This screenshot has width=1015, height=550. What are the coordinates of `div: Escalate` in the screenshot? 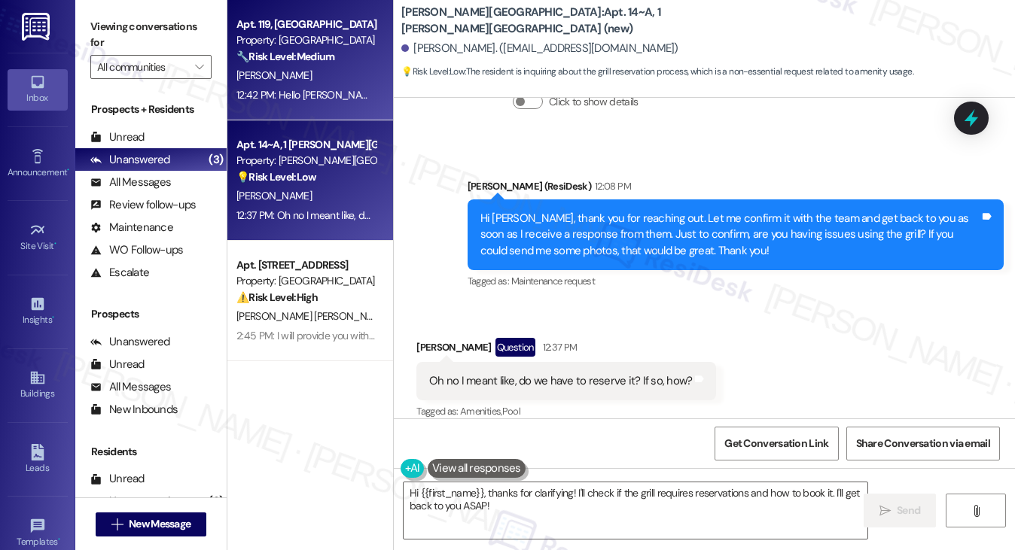 It's located at (120, 272).